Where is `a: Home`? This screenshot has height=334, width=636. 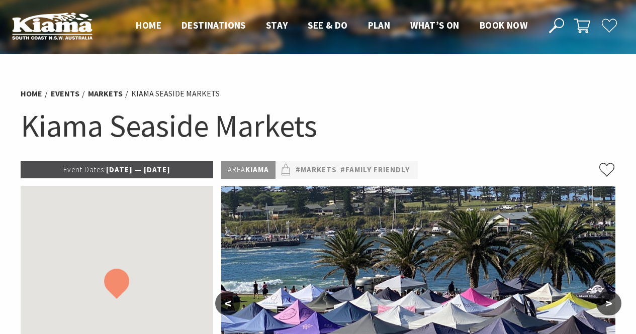 a: Home is located at coordinates (31, 93).